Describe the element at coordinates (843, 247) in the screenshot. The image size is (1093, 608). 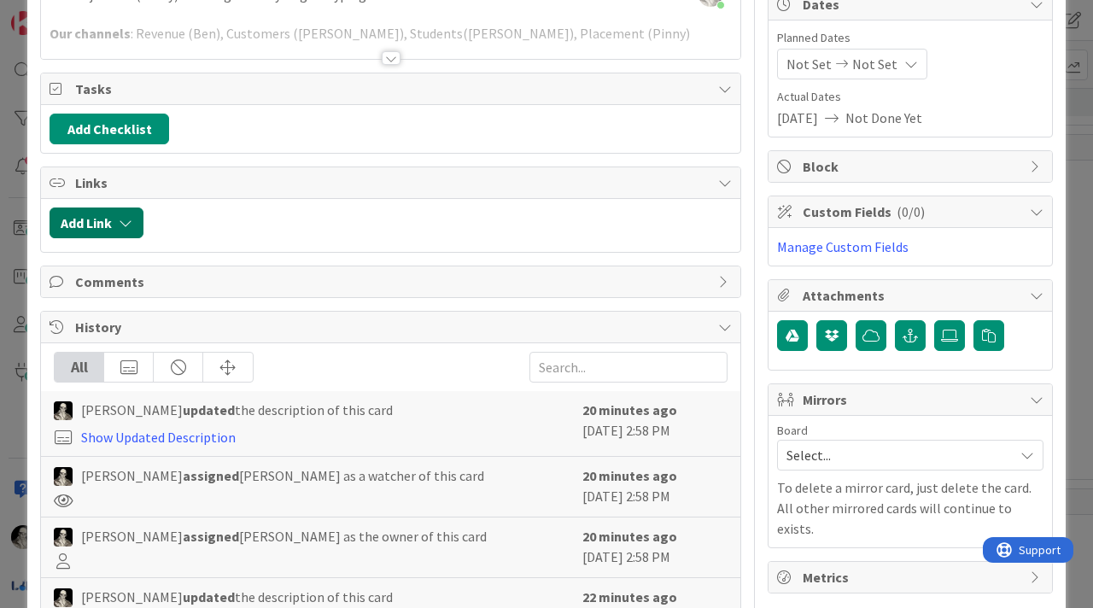
I see `a: Manage Custom Fields` at that location.